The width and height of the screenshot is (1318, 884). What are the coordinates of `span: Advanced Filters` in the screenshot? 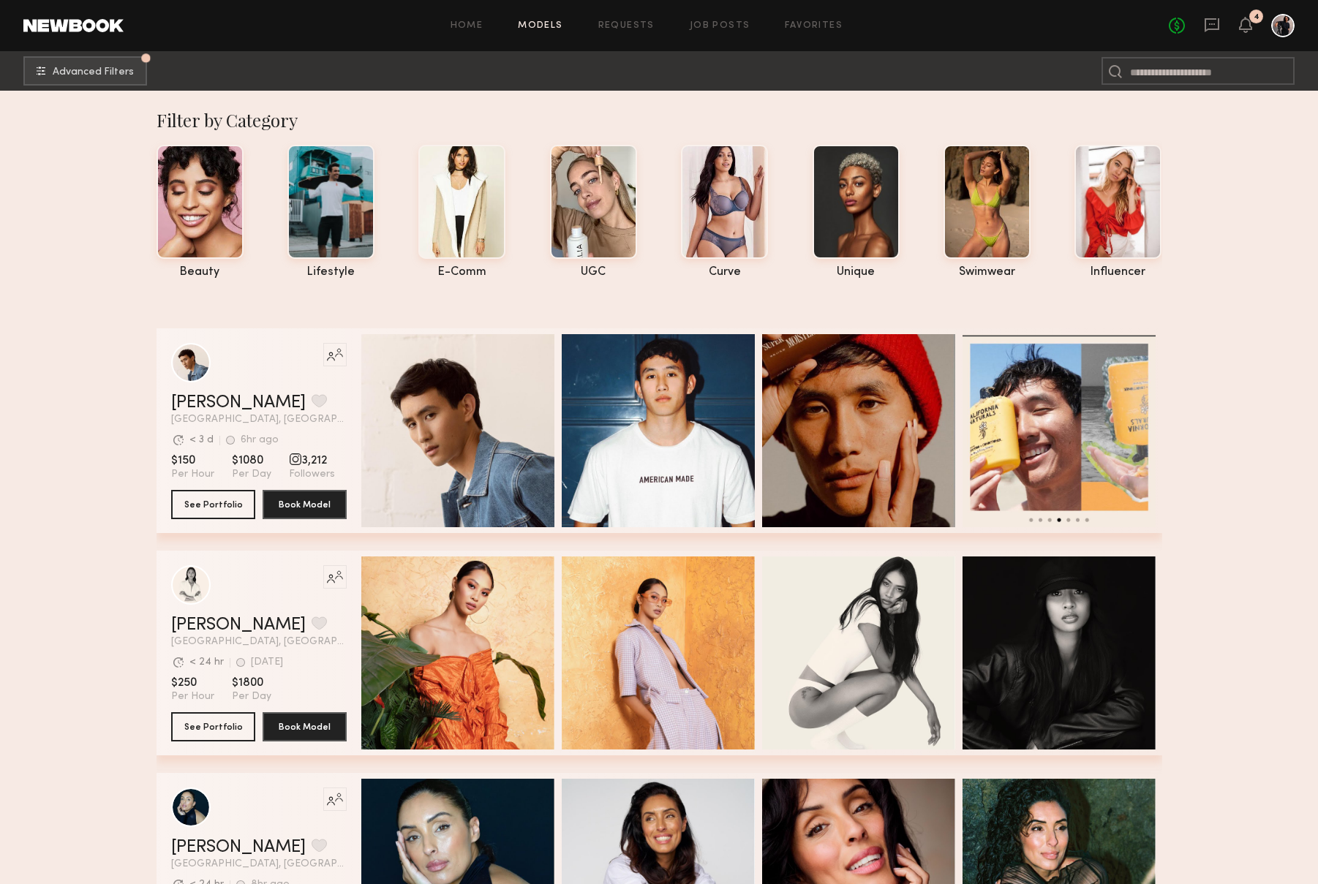 It's located at (93, 72).